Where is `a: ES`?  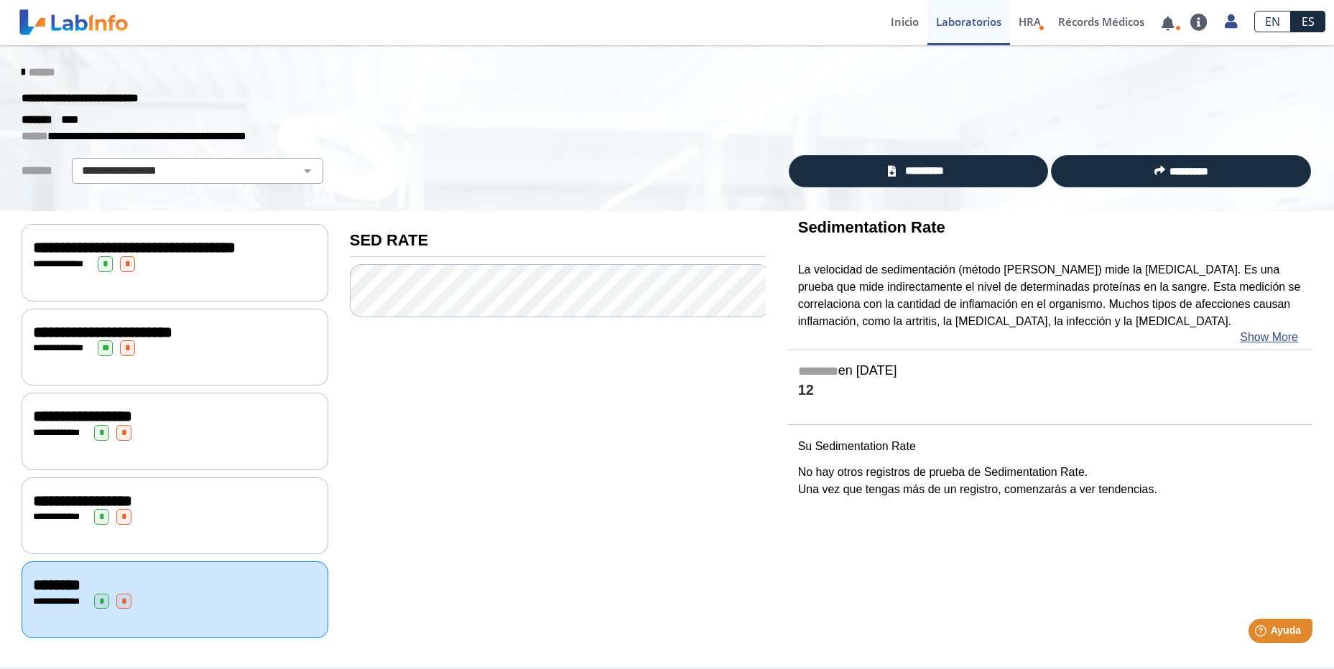
a: ES is located at coordinates (1308, 22).